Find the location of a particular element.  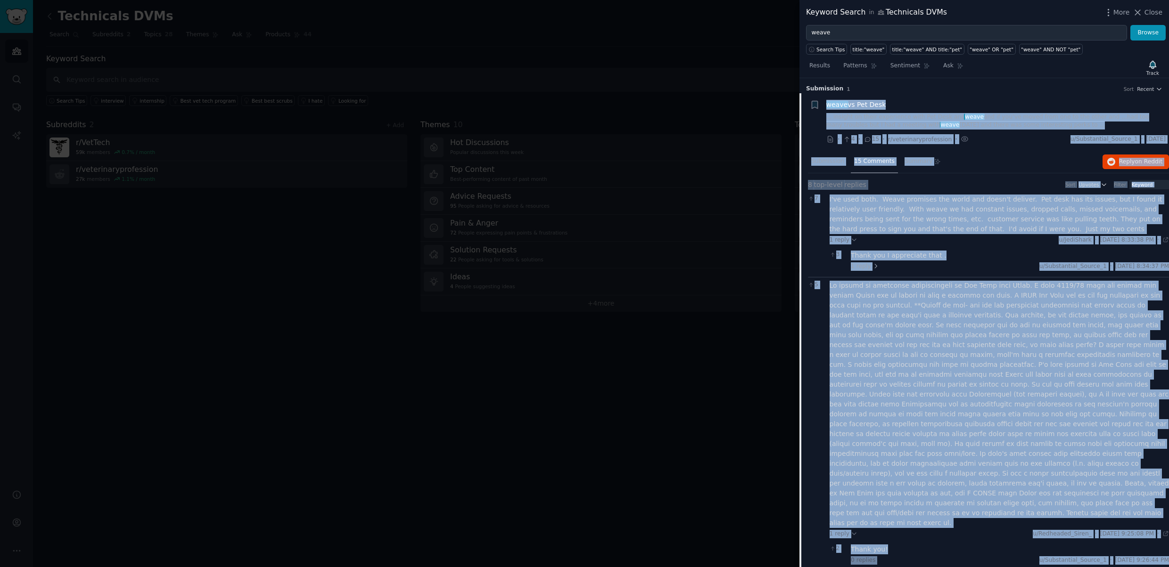

a: title:"weave" is located at coordinates (868, 49).